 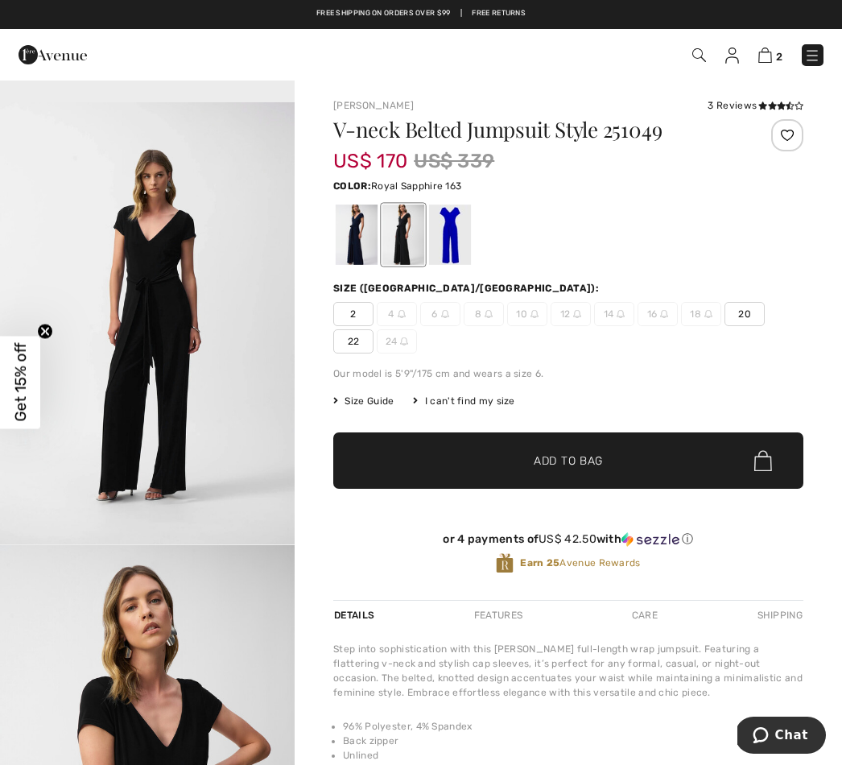 What do you see at coordinates (363, 401) in the screenshot?
I see `span: Size Guide` at bounding box center [363, 401].